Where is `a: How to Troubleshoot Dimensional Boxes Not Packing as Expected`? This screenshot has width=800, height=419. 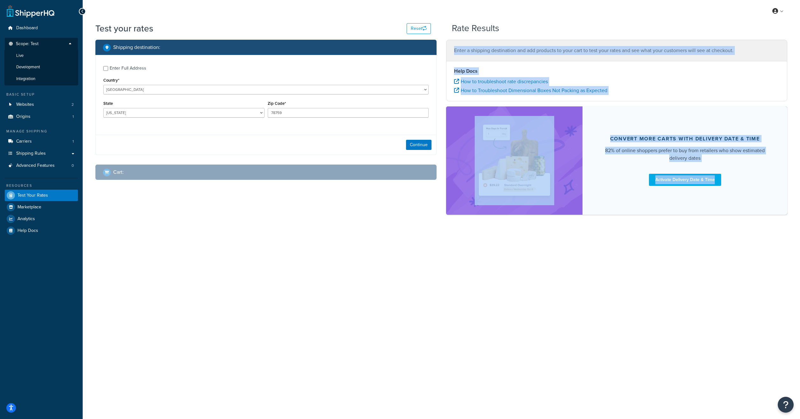
a: How to Troubleshoot Dimensional Boxes Not Packing as Expected is located at coordinates (531, 90).